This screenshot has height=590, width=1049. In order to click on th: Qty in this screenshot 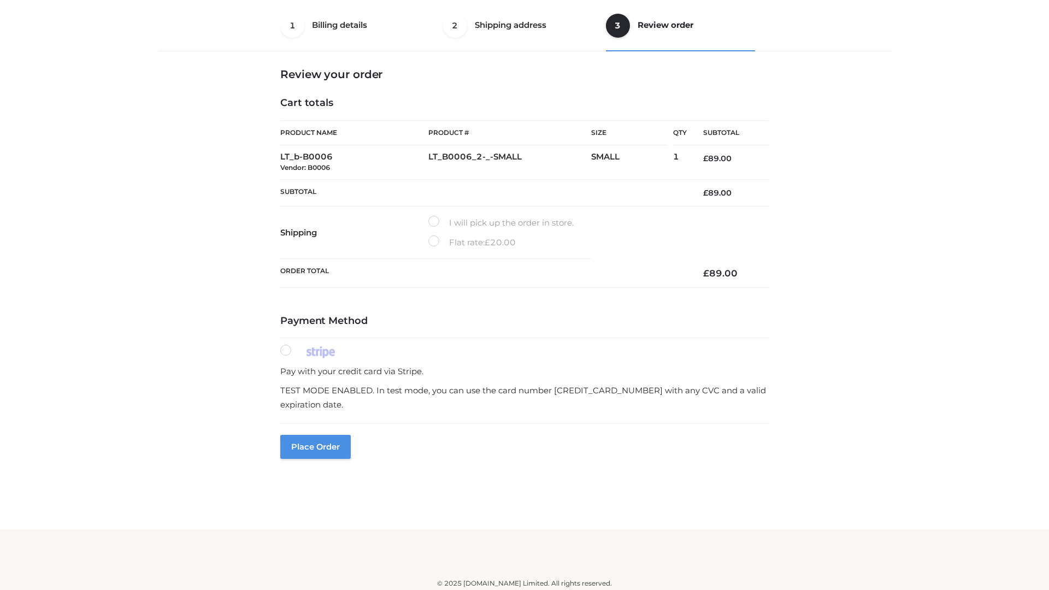, I will do `click(679, 133)`.